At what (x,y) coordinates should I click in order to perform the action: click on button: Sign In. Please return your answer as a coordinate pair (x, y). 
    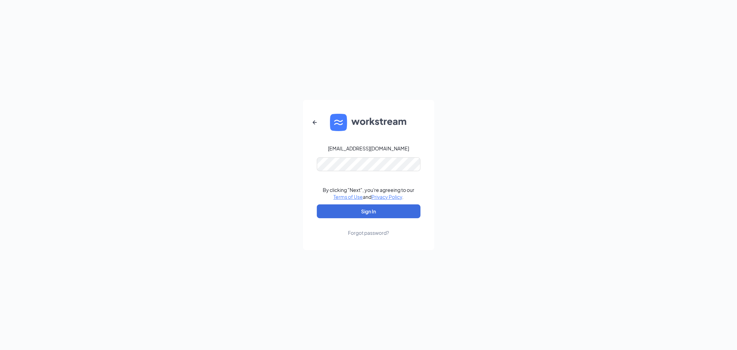
    Looking at the image, I should click on (369, 211).